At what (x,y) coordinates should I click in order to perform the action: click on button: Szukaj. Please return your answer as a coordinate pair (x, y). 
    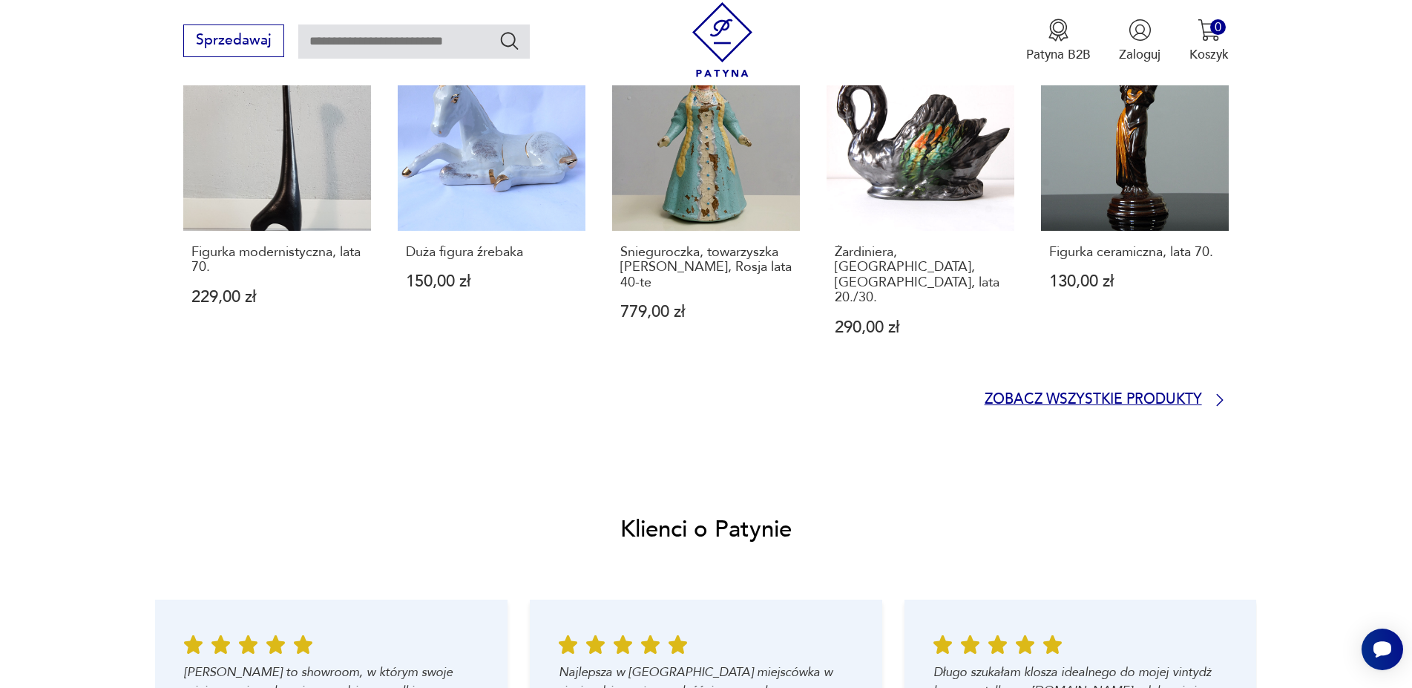
    Looking at the image, I should click on (509, 40).